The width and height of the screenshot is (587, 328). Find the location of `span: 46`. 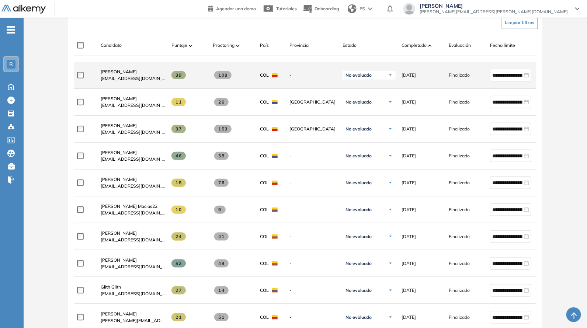

span: 46 is located at coordinates (178, 156).